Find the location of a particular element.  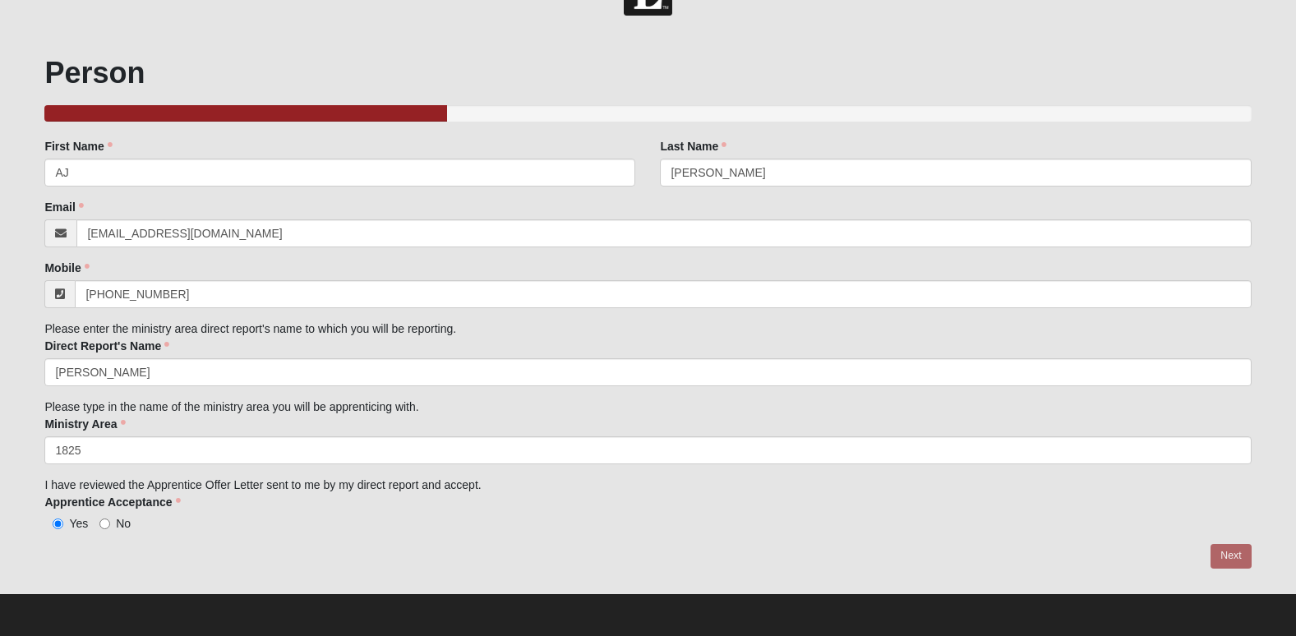

label: Apprentice Acceptance is located at coordinates (112, 502).